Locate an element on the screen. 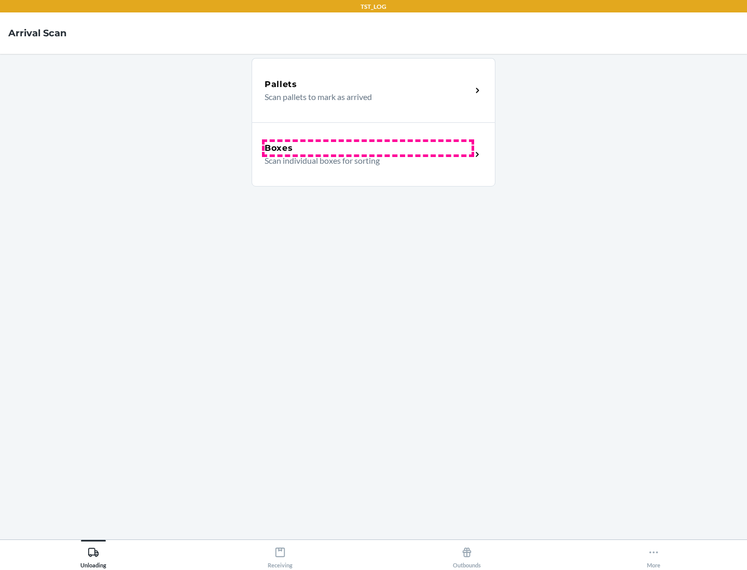  div: Outbounds is located at coordinates (467, 556).